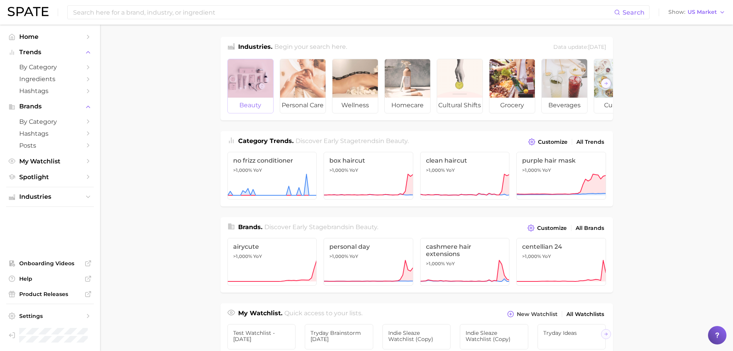  I want to click on a: All Brands, so click(590, 228).